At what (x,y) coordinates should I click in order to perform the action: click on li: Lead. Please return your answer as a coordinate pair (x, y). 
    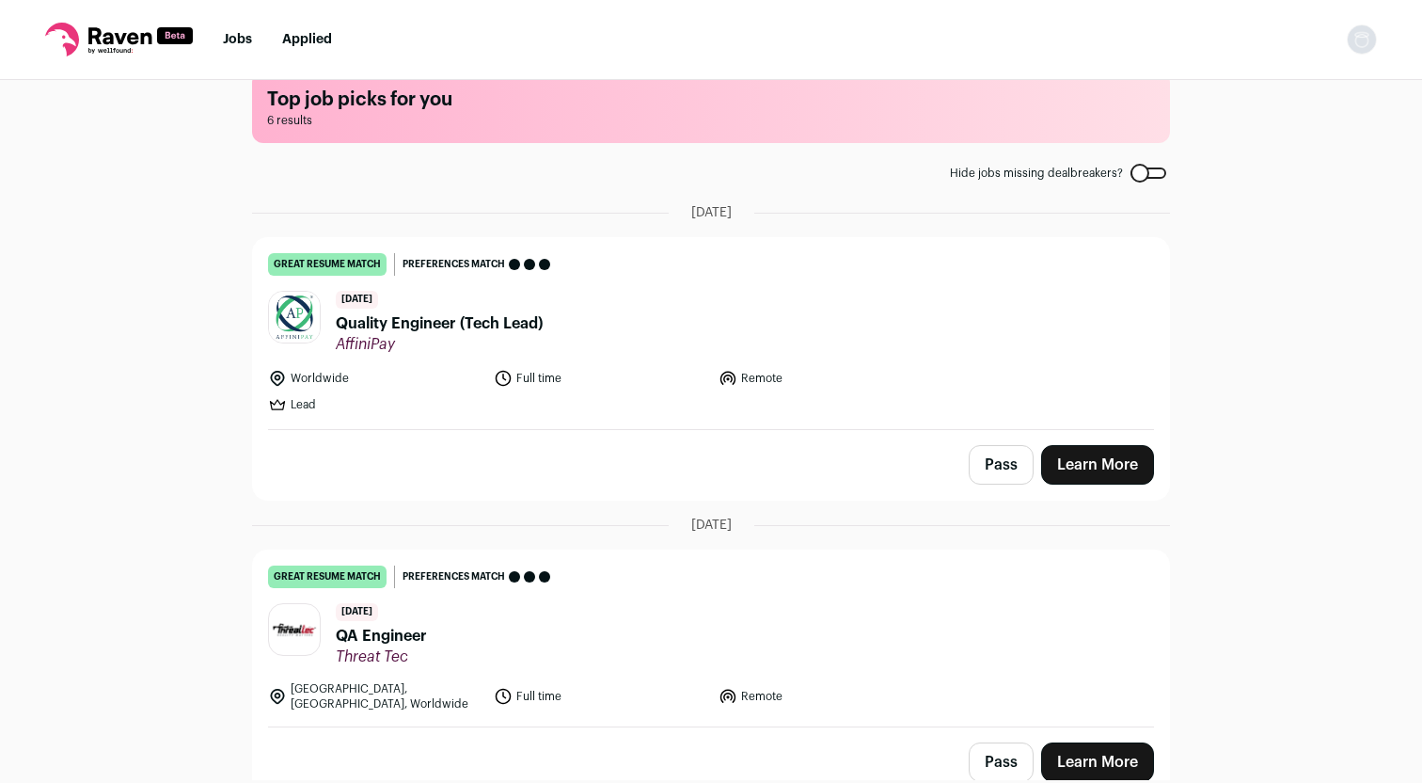
    Looking at the image, I should click on (375, 405).